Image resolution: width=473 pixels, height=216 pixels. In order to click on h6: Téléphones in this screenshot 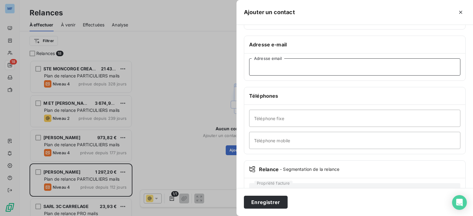, I will do `click(354, 96)`.